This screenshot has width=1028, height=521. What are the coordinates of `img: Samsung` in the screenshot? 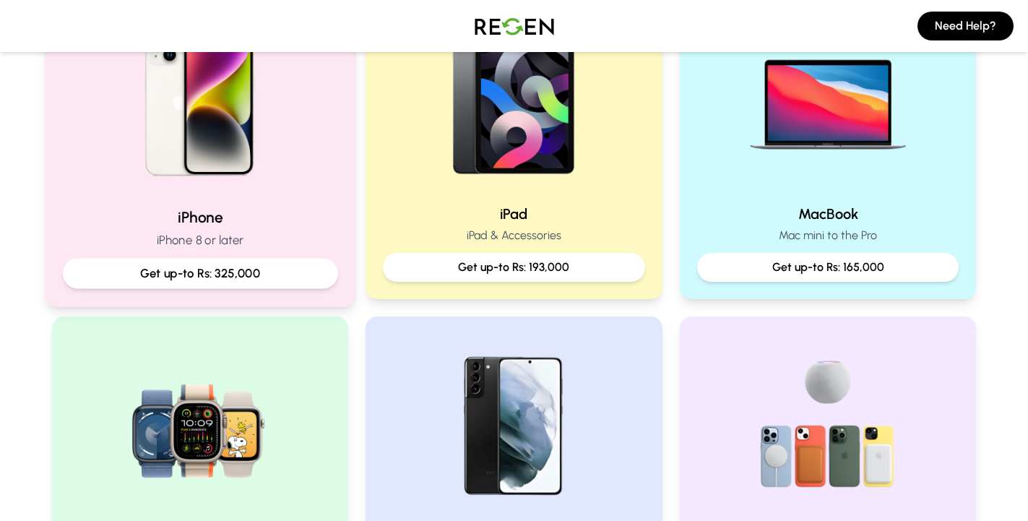 It's located at (513, 426).